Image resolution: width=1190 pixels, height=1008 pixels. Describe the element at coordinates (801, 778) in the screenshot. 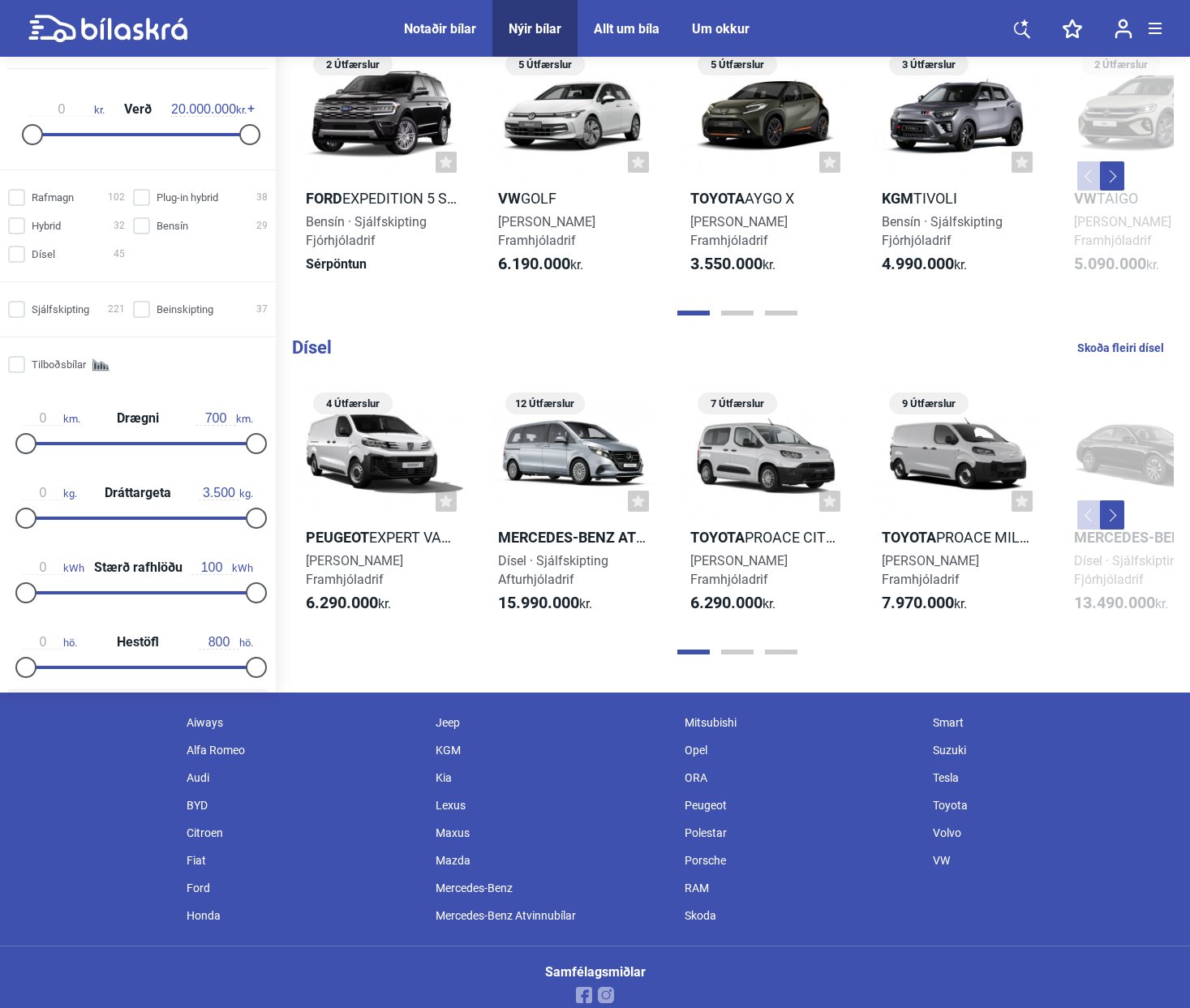

I see `div: ORA` at that location.